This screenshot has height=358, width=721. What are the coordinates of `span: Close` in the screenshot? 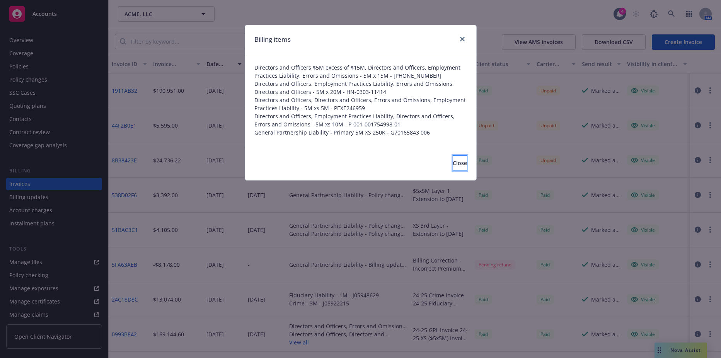 It's located at (460, 163).